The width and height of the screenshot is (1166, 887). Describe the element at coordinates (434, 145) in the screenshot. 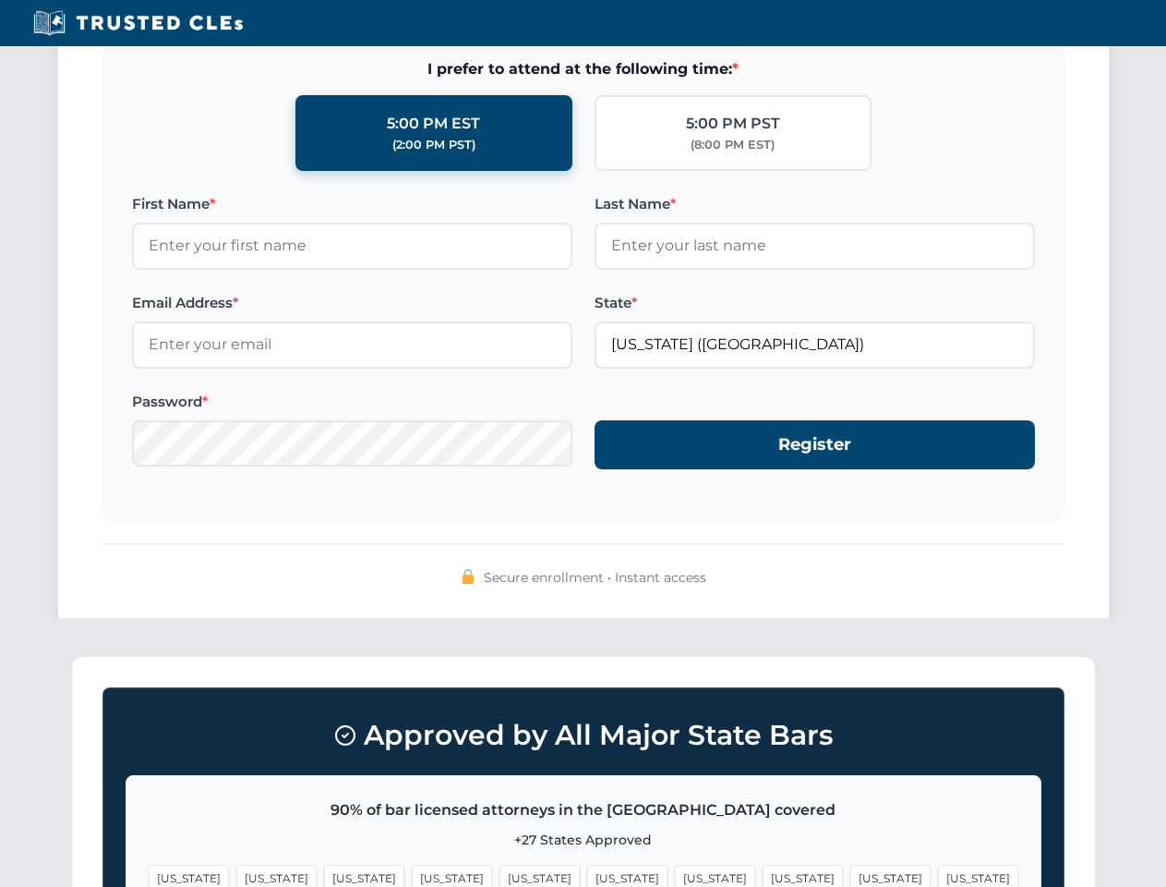

I see `div: (2:00 PM PST)` at that location.